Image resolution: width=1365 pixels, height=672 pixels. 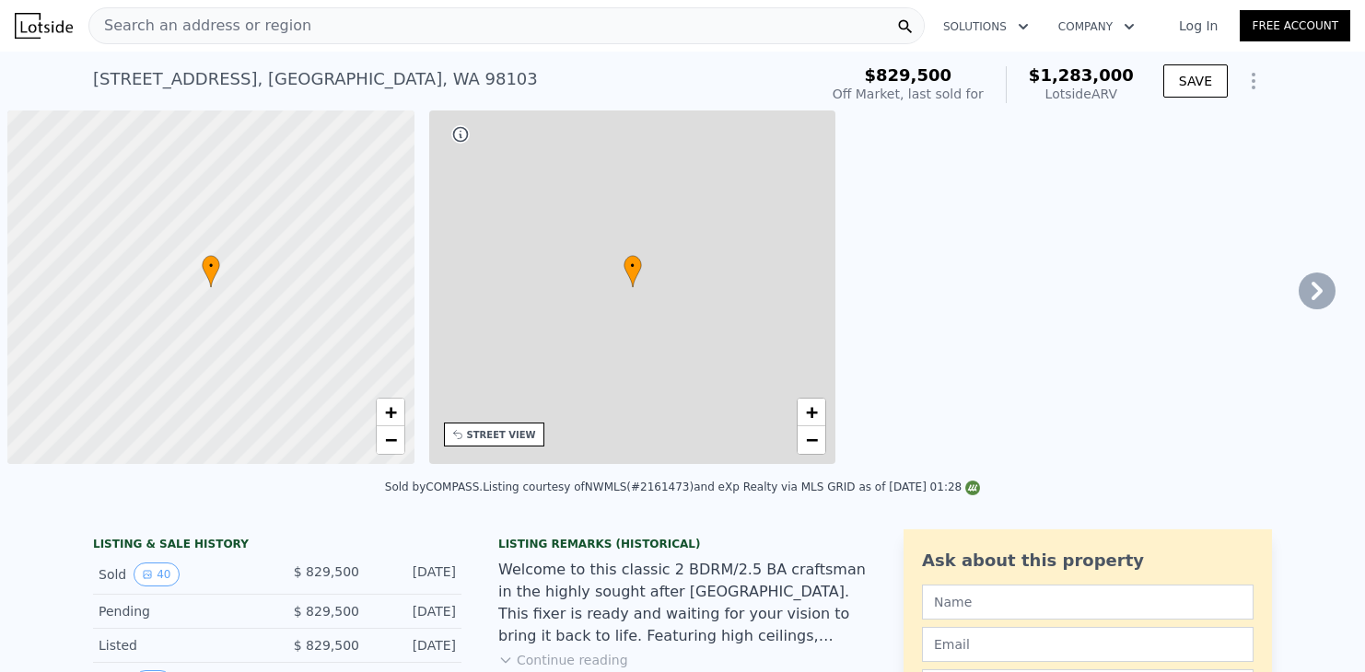 What do you see at coordinates (1198, 26) in the screenshot?
I see `a: Log In` at bounding box center [1198, 26].